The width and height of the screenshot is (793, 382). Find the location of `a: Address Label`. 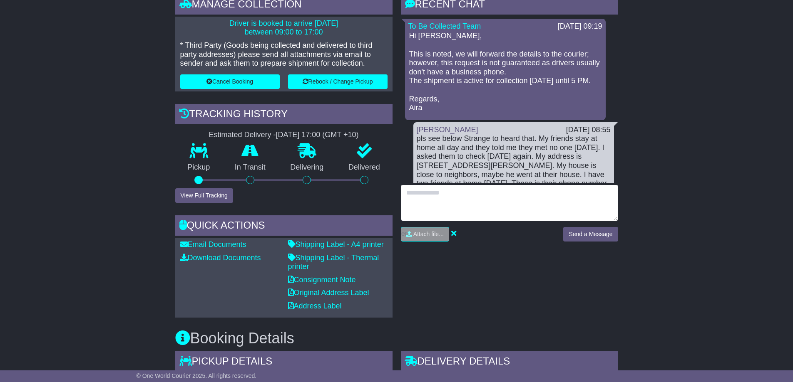

a: Address Label is located at coordinates (315, 306).